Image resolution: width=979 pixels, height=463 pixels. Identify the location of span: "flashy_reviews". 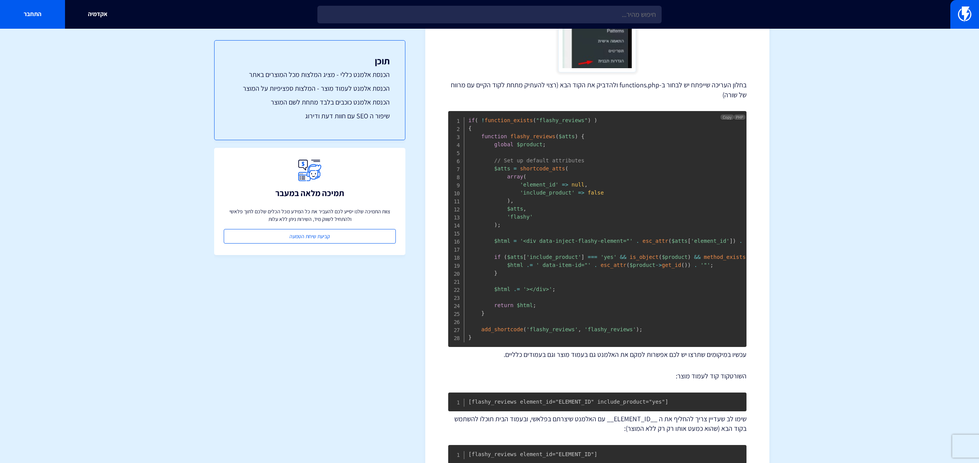
(562, 120).